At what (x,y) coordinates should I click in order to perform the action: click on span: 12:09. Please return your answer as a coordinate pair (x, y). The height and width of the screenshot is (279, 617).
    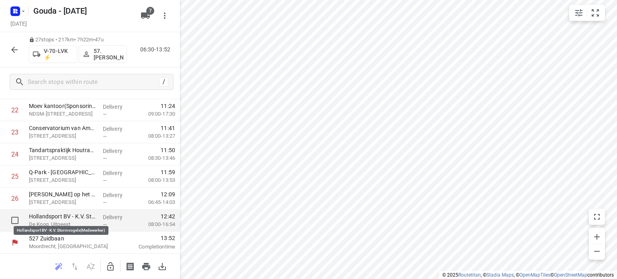
    Looking at the image, I should click on (168, 194).